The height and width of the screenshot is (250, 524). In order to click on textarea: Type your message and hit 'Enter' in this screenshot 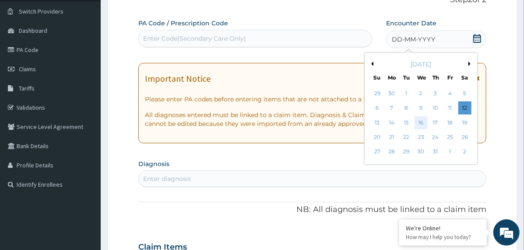, I will do `click(85, 177)`.